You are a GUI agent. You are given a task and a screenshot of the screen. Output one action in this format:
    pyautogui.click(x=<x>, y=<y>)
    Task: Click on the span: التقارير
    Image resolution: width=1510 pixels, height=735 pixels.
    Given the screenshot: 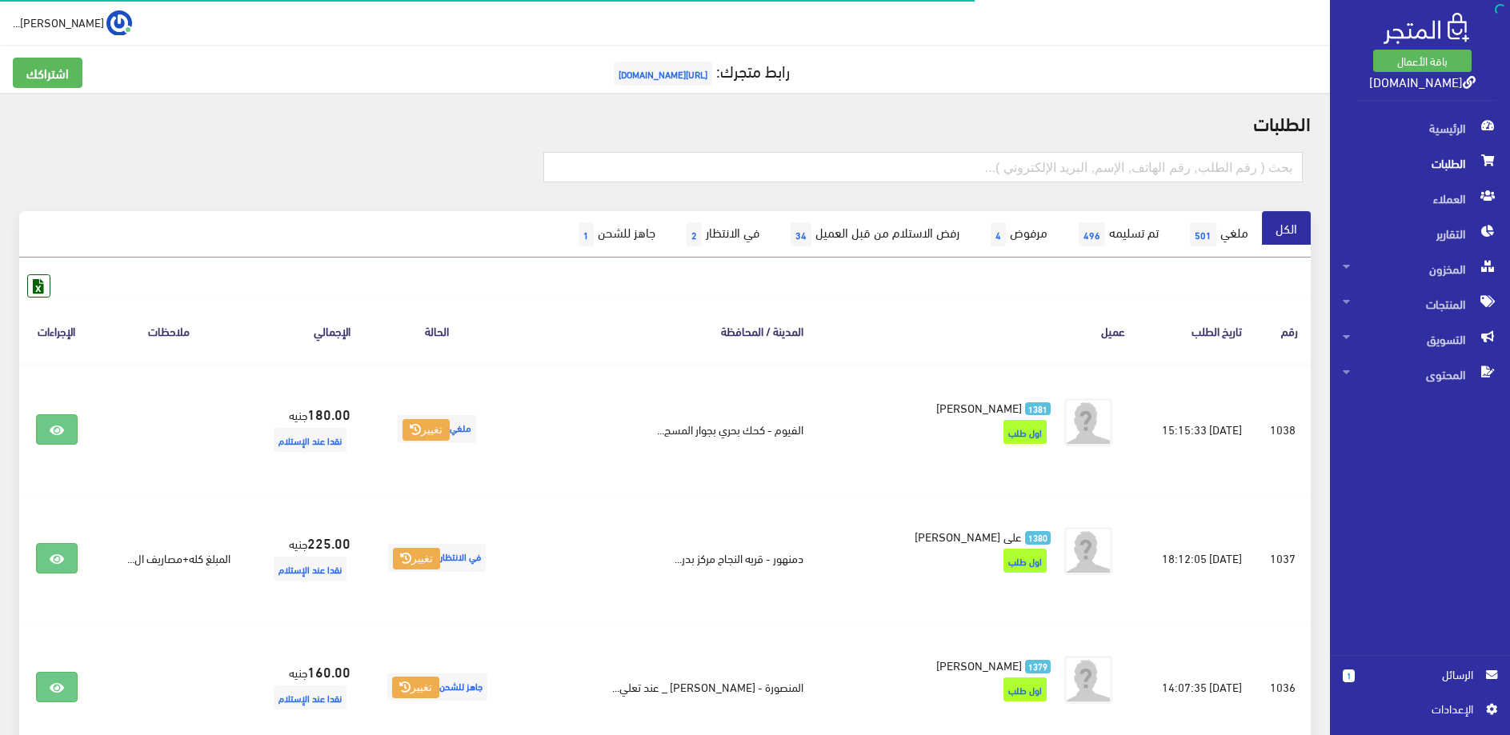 What is the action you would take?
    pyautogui.click(x=1419, y=234)
    